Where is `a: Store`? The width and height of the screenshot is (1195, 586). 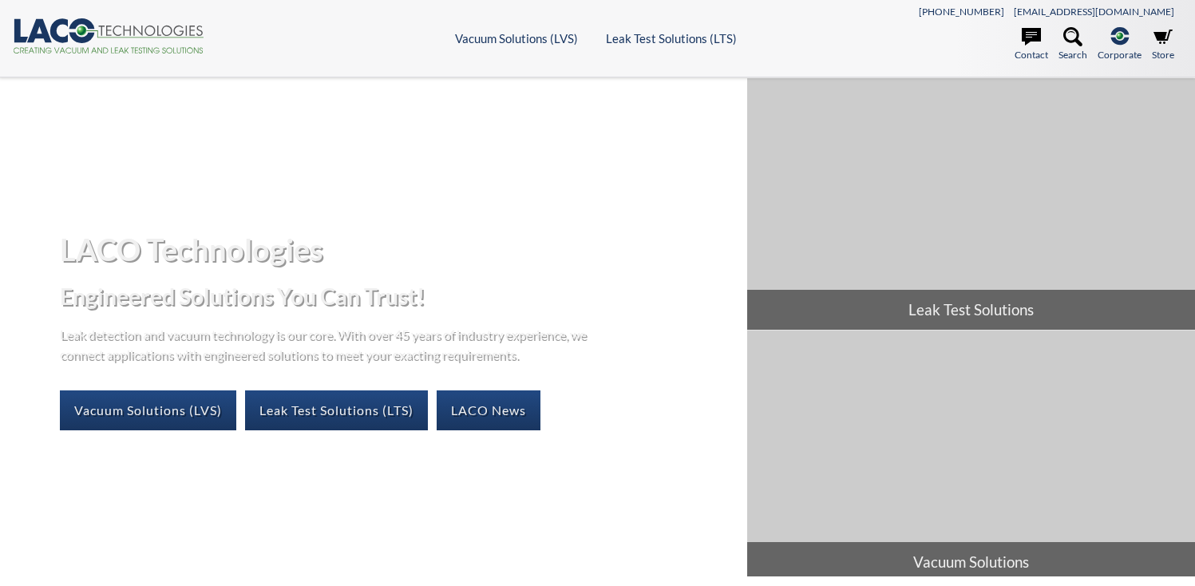 a: Store is located at coordinates (1163, 45).